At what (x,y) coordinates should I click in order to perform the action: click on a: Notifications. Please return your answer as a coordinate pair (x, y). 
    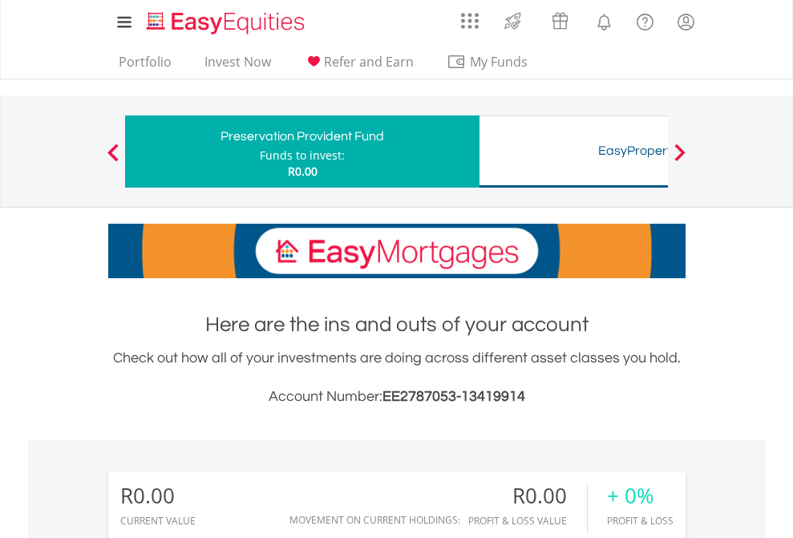
    Looking at the image, I should click on (604, 20).